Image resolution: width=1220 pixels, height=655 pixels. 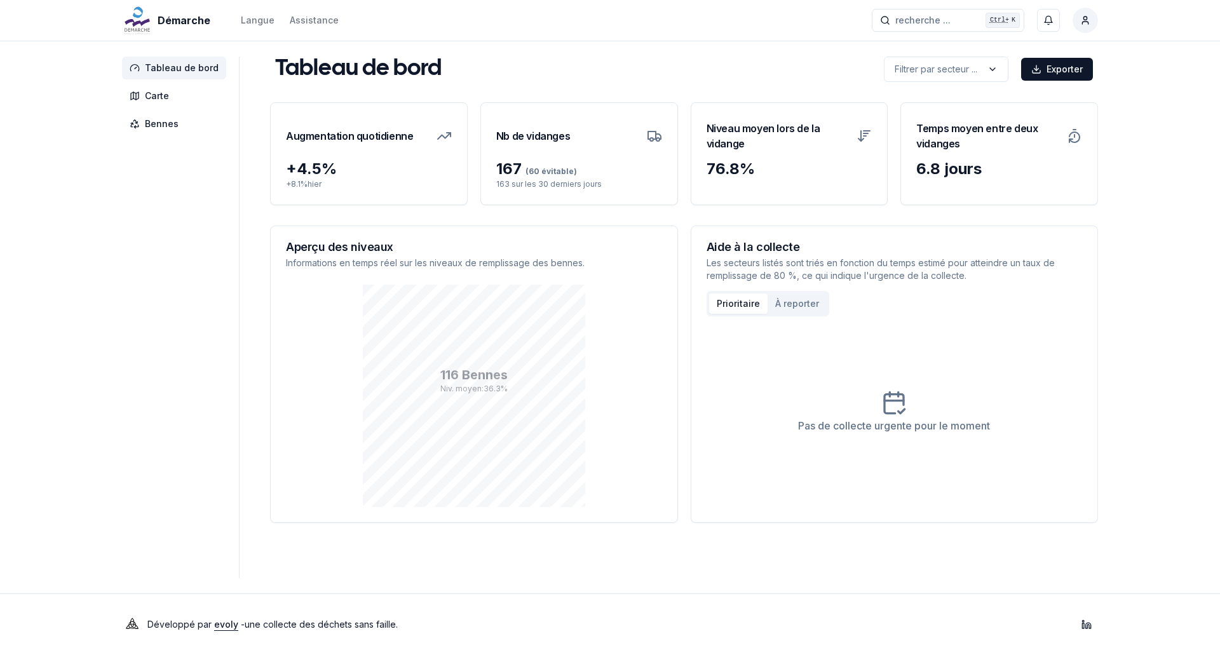 I want to click on p: Informations en temps réel sur les niveaux de remplissage des bennes., so click(x=474, y=263).